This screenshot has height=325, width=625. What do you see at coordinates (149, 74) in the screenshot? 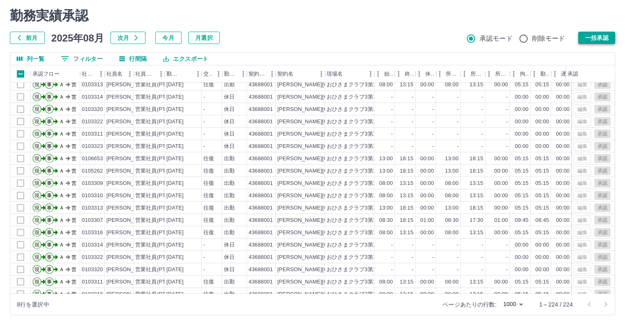
I see `div: 社員区分` at bounding box center [149, 74].